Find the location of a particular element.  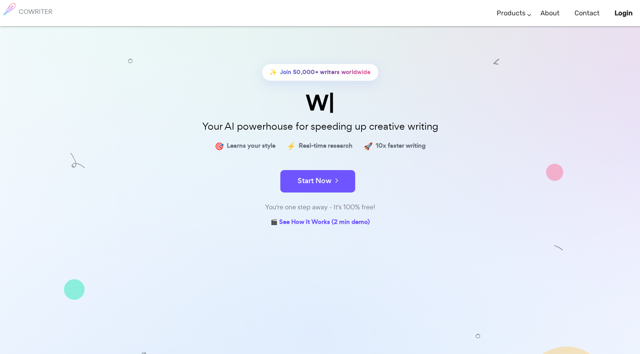

div: W is located at coordinates (320, 103).